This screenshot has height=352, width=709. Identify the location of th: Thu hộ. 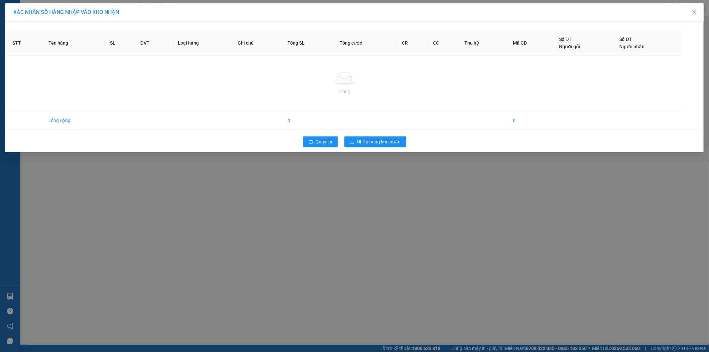
(483, 43).